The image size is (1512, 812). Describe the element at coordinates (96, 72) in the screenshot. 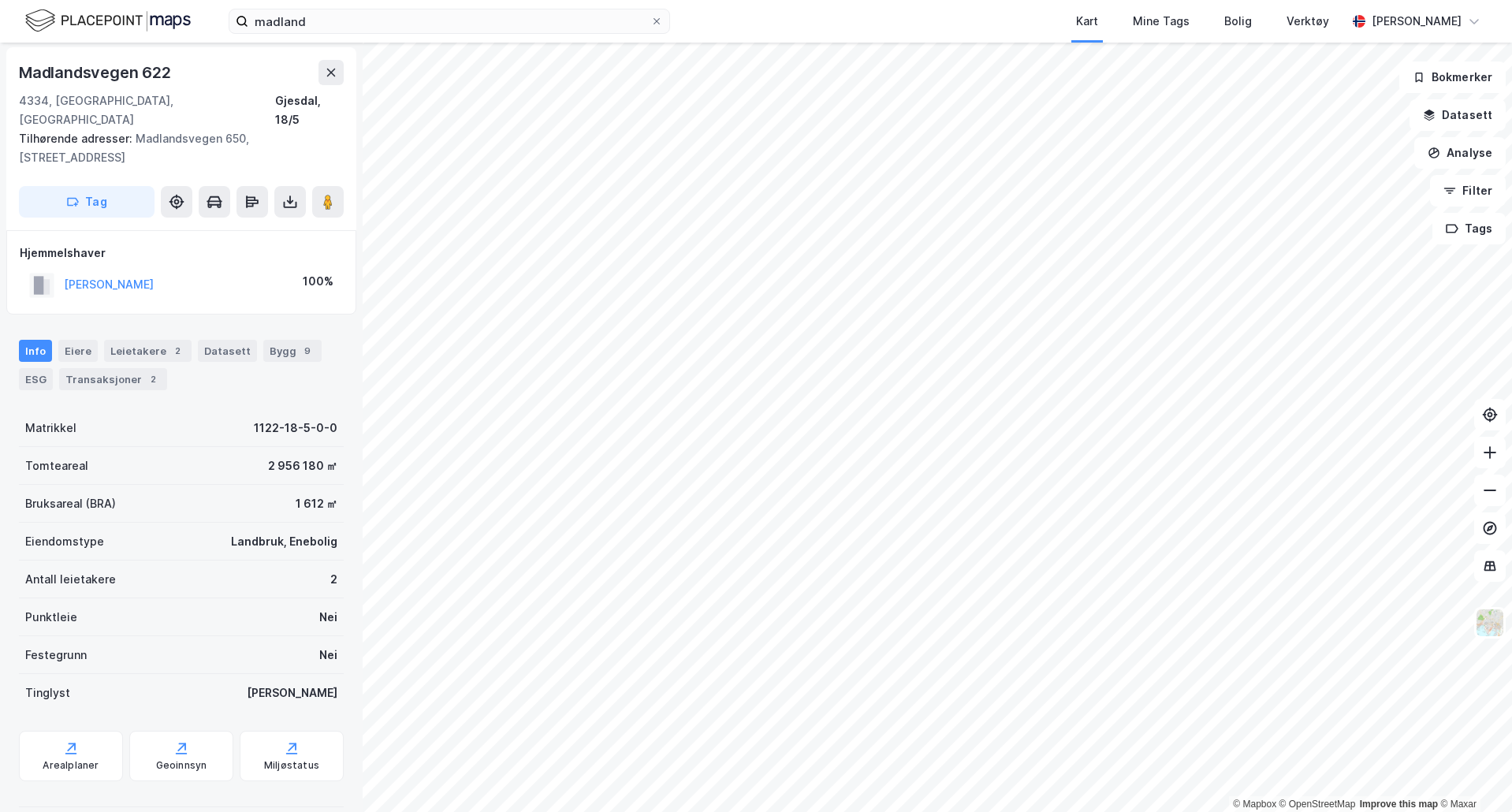

I see `div: Madlandsvegen 622` at that location.